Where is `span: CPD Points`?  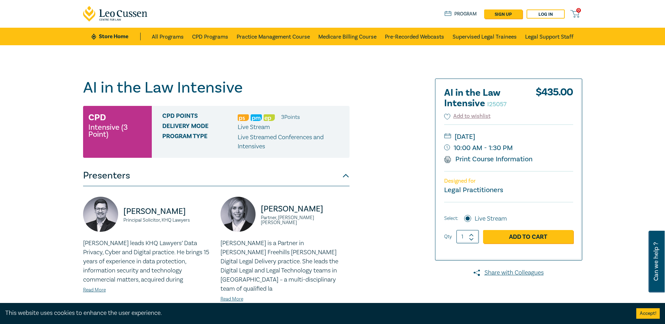 span: CPD Points is located at coordinates (200, 117).